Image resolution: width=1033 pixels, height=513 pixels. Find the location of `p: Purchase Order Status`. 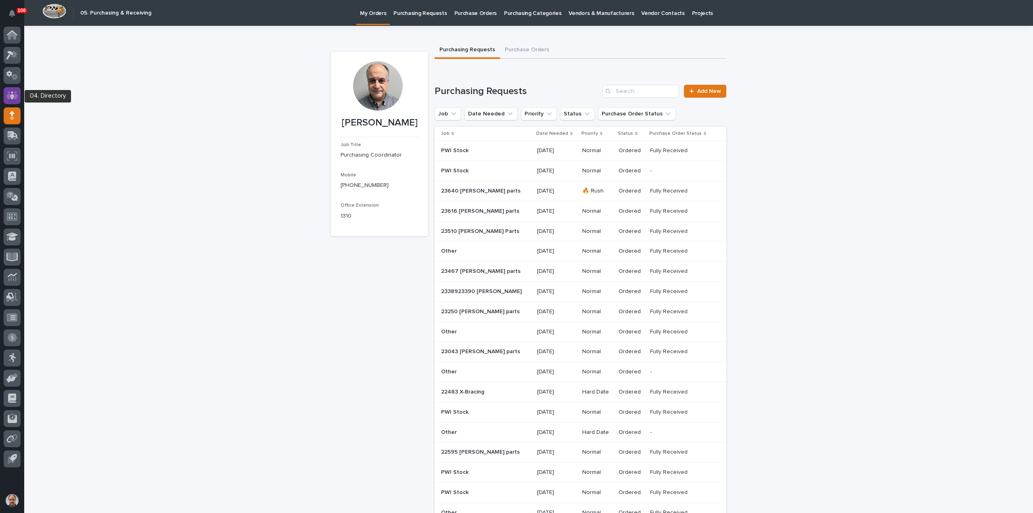

p: Purchase Order Status is located at coordinates (676, 134).